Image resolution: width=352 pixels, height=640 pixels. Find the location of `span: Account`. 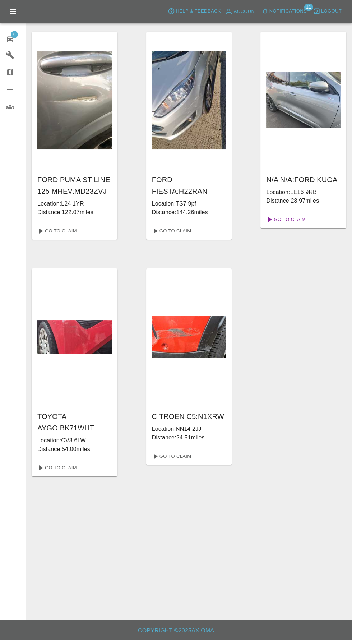

span: Account is located at coordinates (246, 12).